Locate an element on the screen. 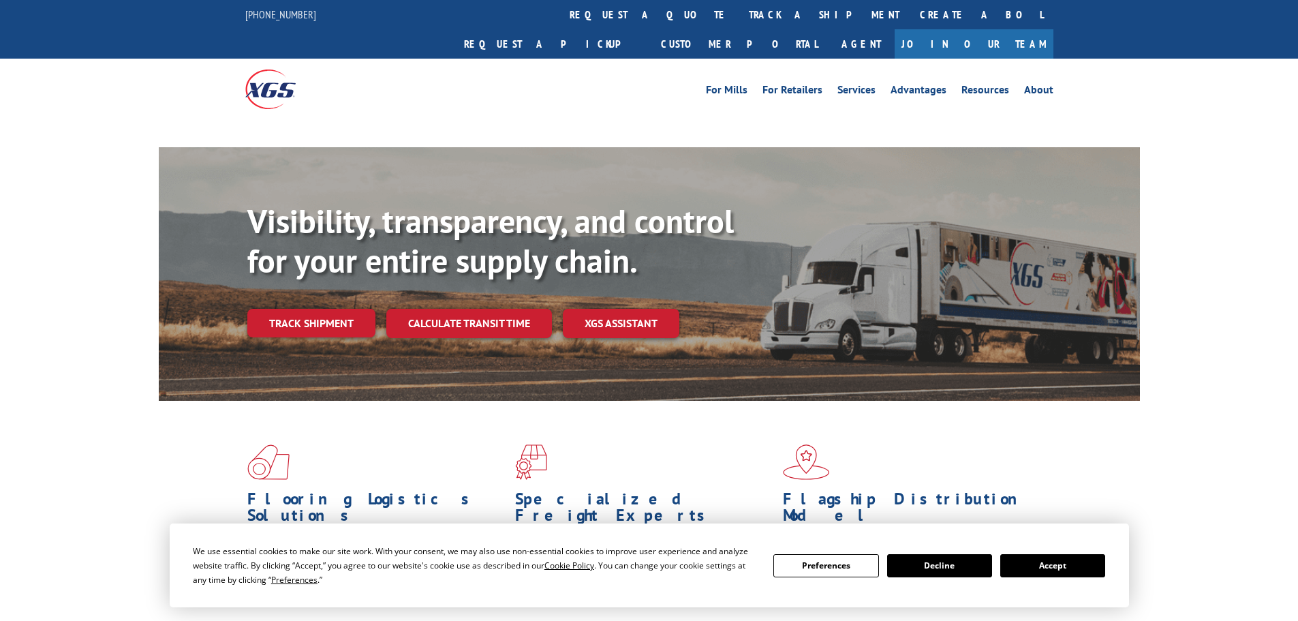  button: Decline is located at coordinates (940, 566).